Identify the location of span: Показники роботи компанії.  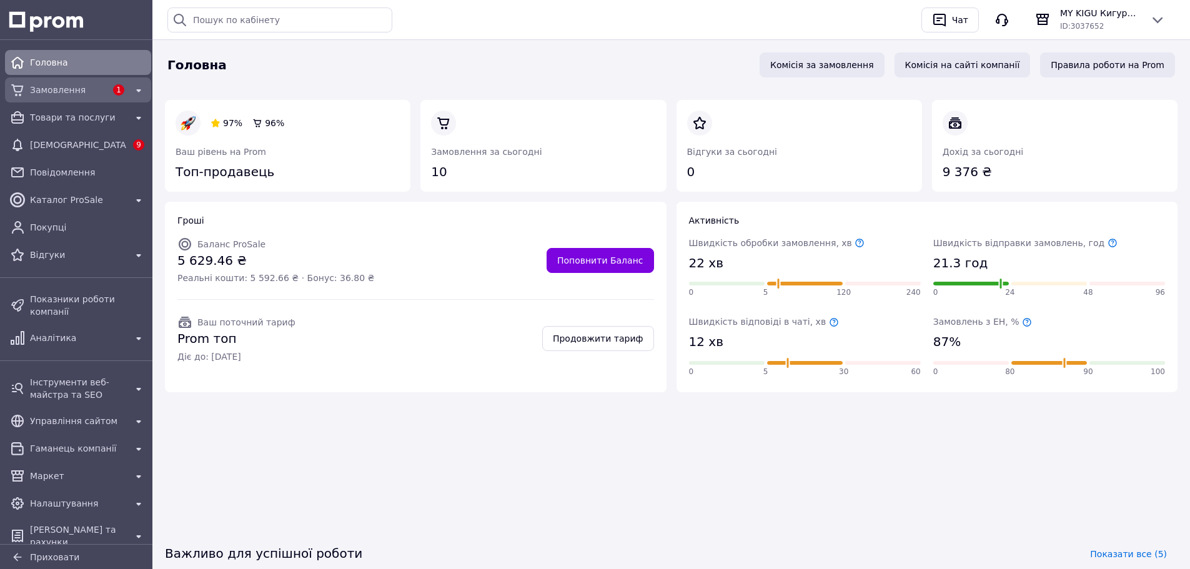
(88, 305).